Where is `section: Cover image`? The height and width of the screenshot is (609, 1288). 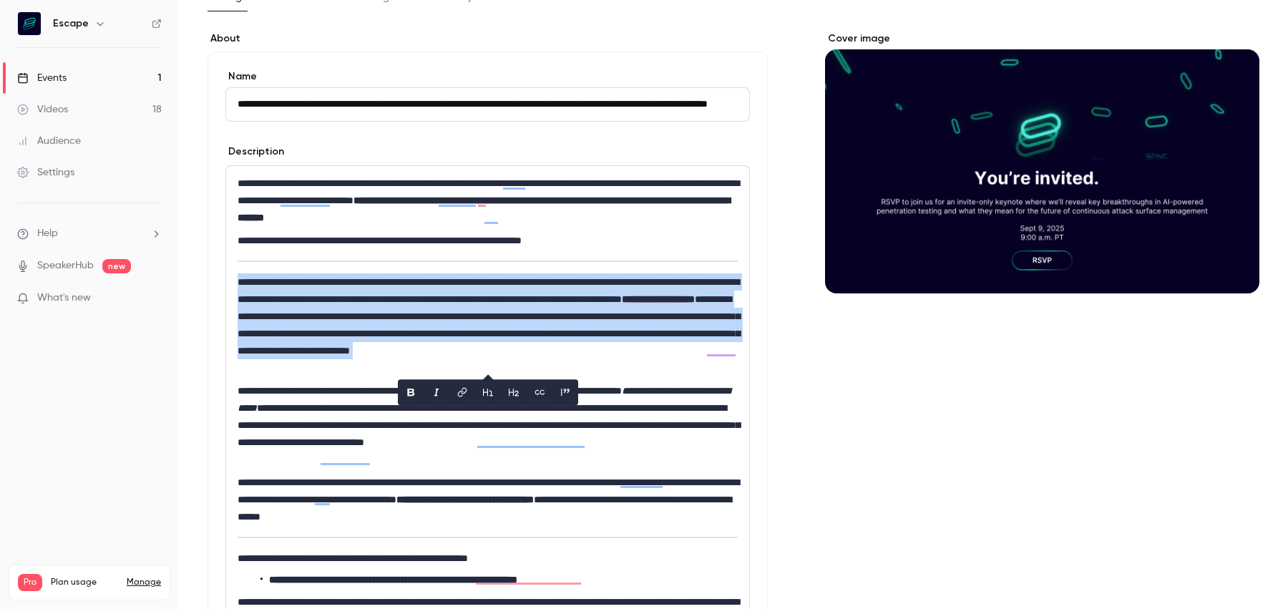 section: Cover image is located at coordinates (1042, 162).